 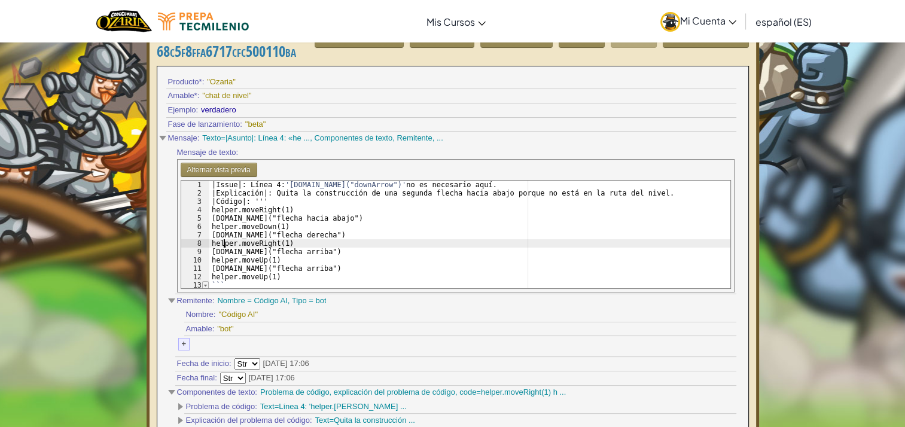 I want to click on font: 6, so click(x=199, y=227).